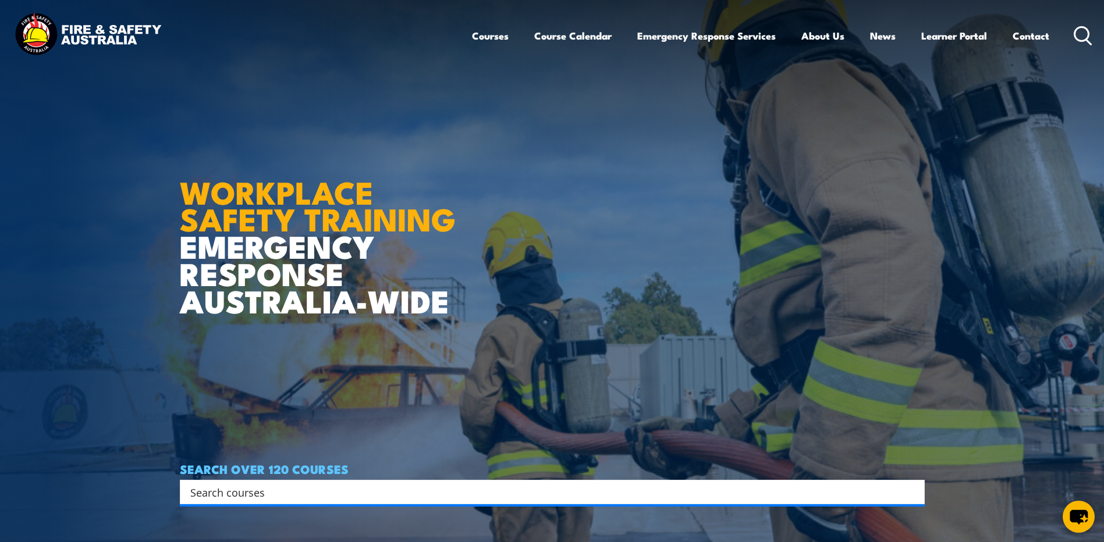 The height and width of the screenshot is (542, 1104). I want to click on input: Search input, so click(545, 492).